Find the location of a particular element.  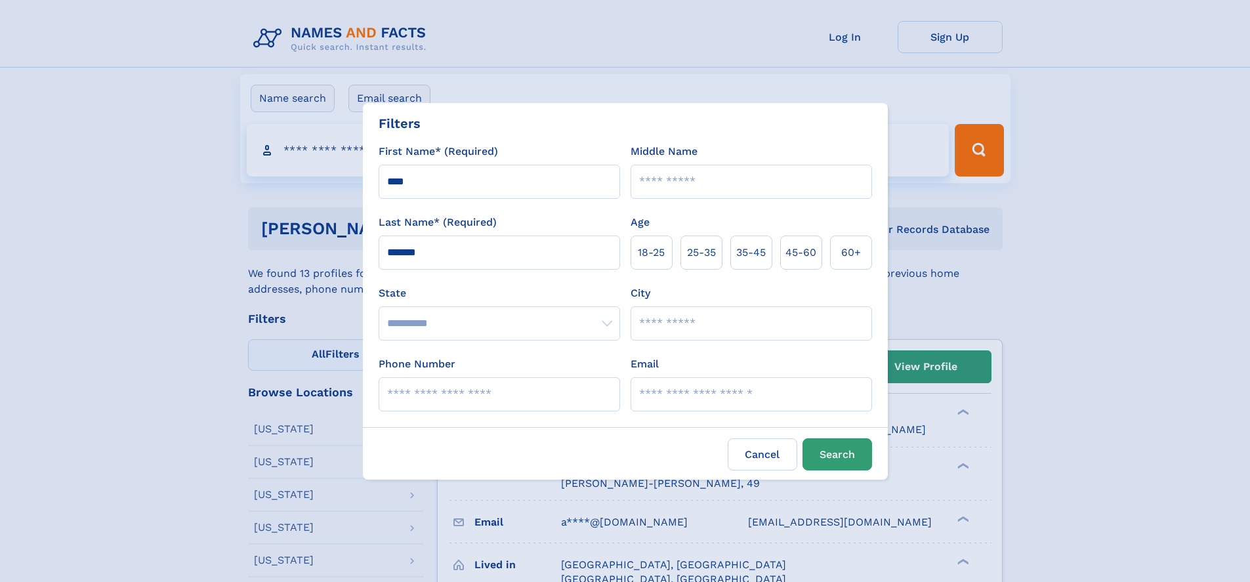

label: Age is located at coordinates (640, 223).